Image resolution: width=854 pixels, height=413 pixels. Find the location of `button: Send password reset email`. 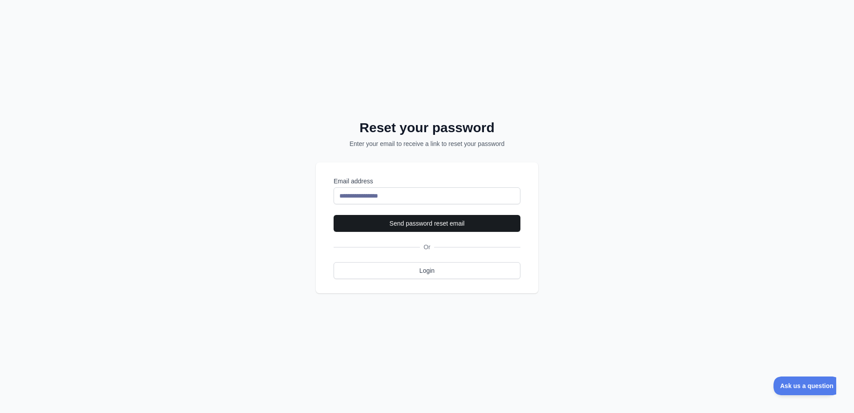

button: Send password reset email is located at coordinates (427, 223).